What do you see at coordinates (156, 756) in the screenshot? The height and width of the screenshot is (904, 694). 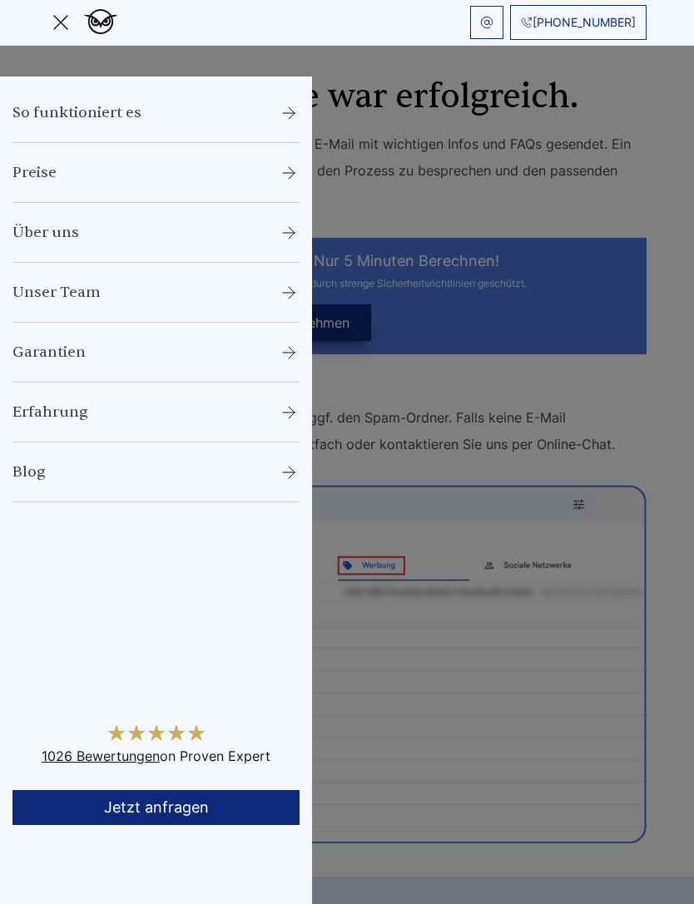 I see `div: on Proven Expert` at bounding box center [156, 756].